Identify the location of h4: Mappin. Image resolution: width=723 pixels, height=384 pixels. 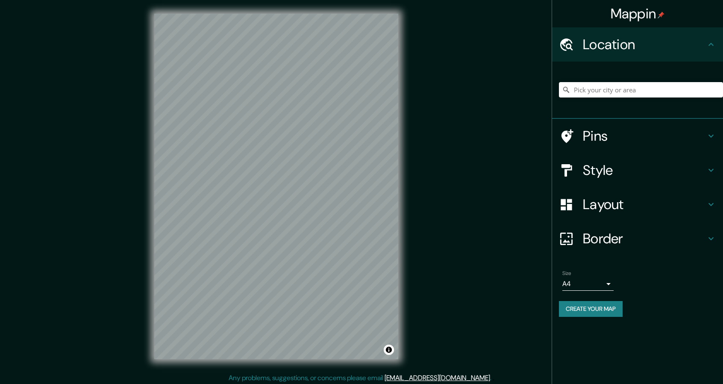
(638, 14).